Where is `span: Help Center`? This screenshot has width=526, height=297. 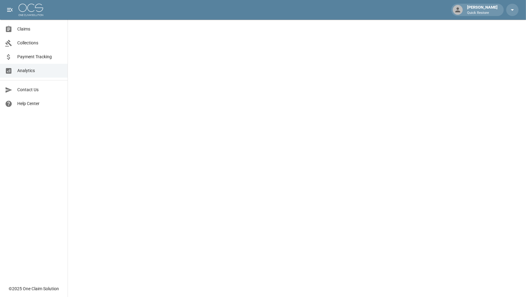 span: Help Center is located at coordinates (40, 104).